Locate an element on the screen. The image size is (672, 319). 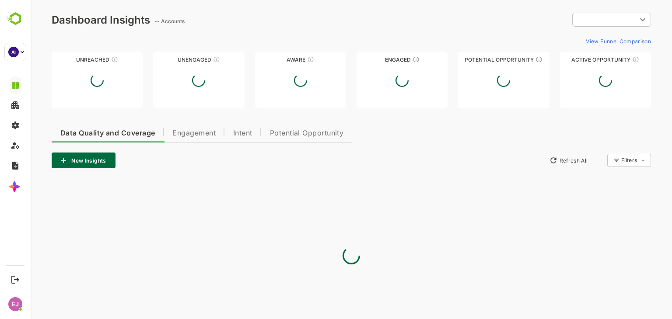
div: Unreached is located at coordinates (66, 59).